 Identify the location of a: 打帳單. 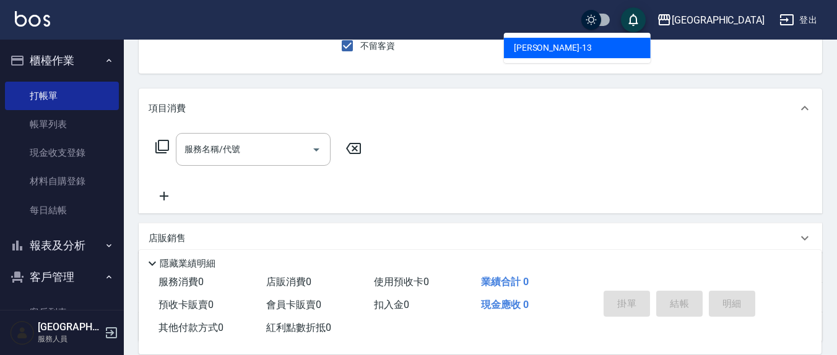
(62, 96).